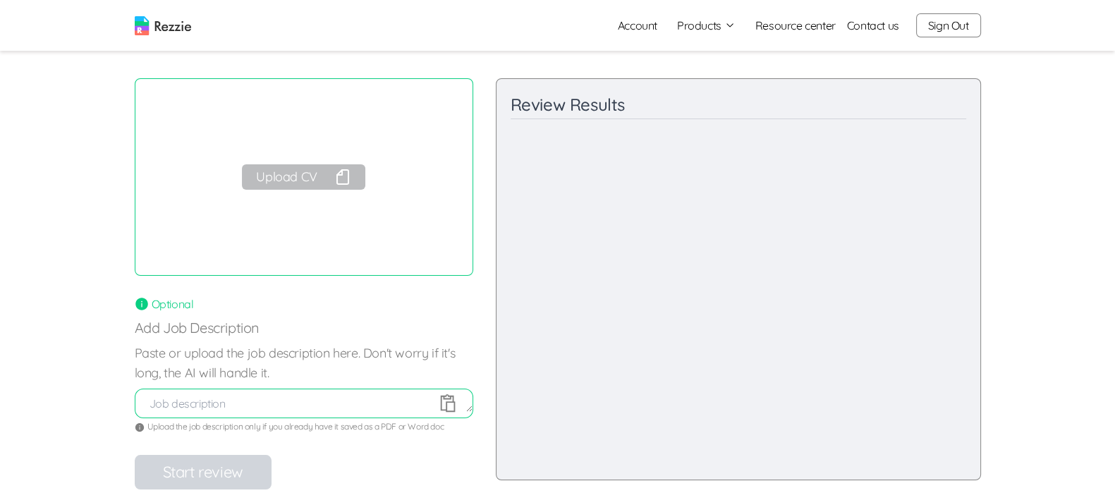 Image resolution: width=1115 pixels, height=493 pixels. Describe the element at coordinates (739, 106) in the screenshot. I see `div: Review Results` at that location.